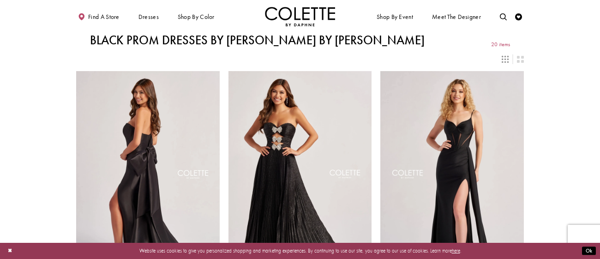 The height and width of the screenshot is (259, 600). Describe the element at coordinates (149, 17) in the screenshot. I see `span: Dresses` at that location.